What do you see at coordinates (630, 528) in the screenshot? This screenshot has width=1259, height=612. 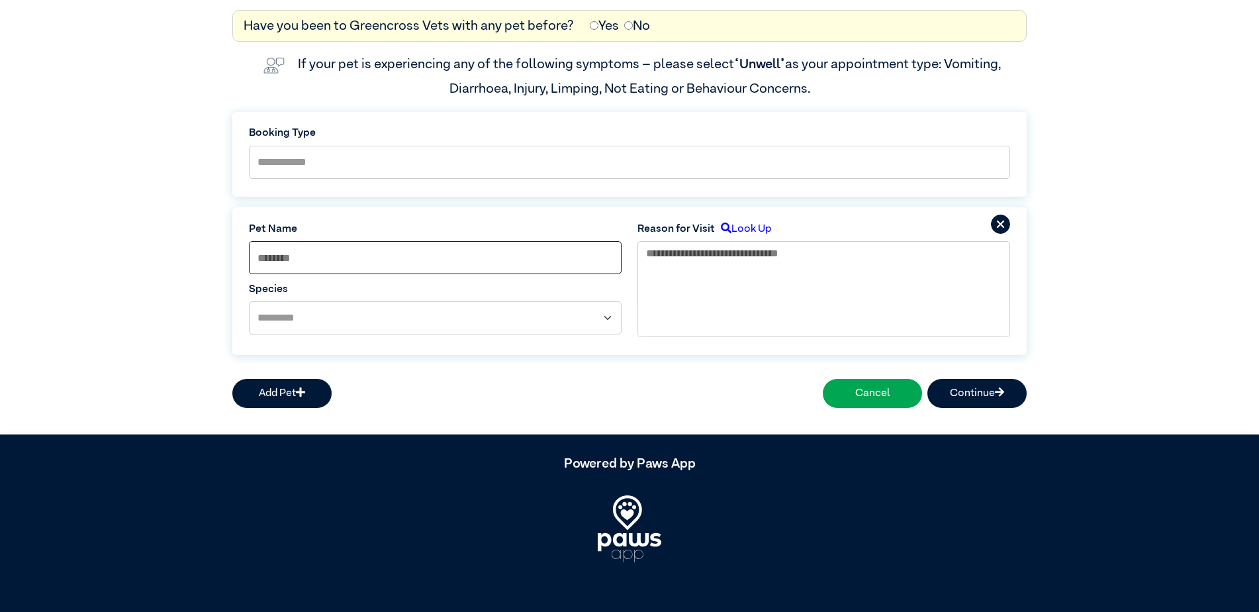 I see `img: PawsApp` at bounding box center [630, 528].